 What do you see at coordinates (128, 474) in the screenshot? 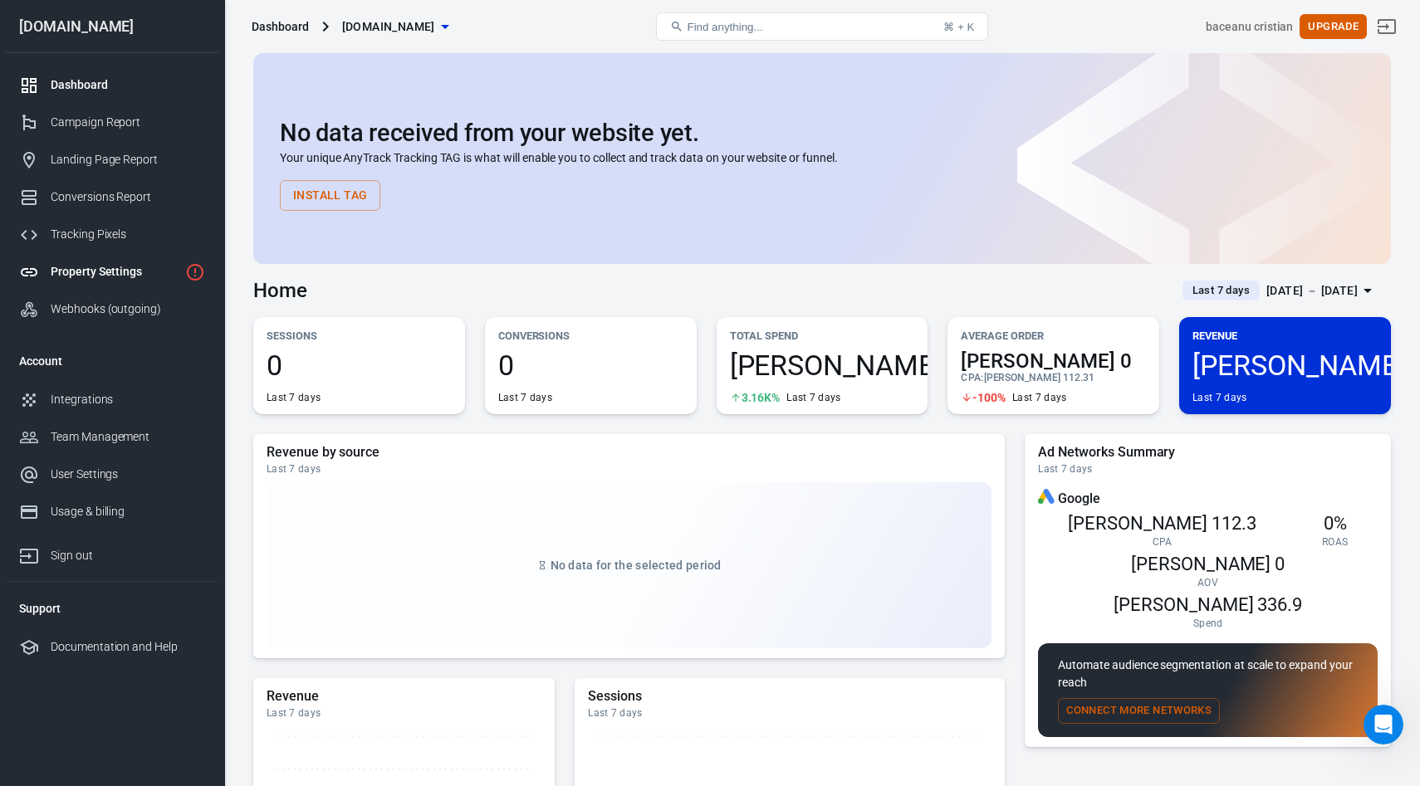
I see `div: User Settings` at bounding box center [128, 474].